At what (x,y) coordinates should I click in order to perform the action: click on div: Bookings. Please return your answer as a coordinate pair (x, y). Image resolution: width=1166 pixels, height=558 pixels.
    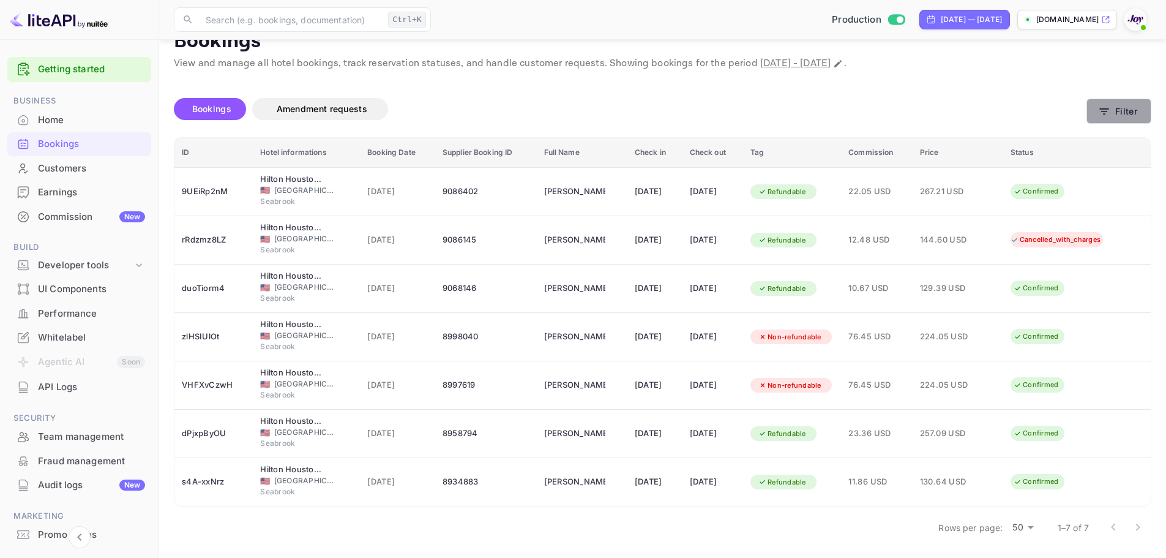
    Looking at the image, I should click on (79, 144).